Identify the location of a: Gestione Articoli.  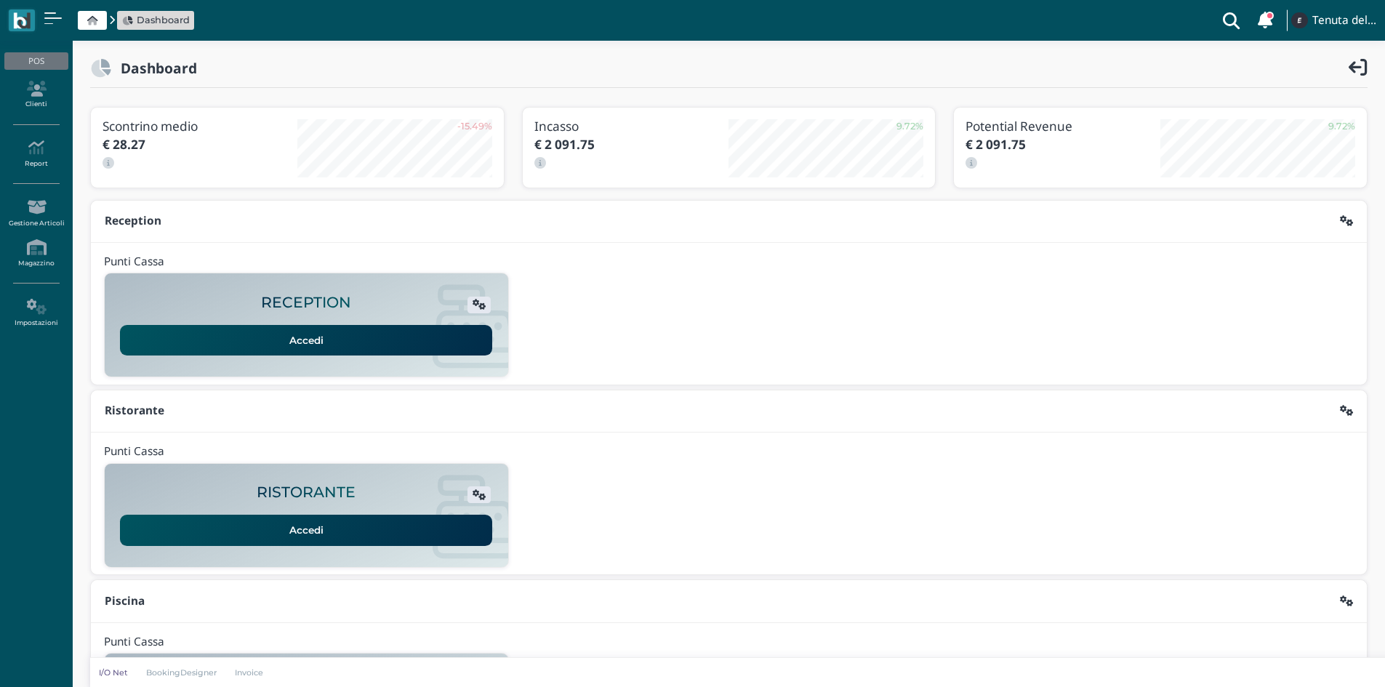
(36, 213).